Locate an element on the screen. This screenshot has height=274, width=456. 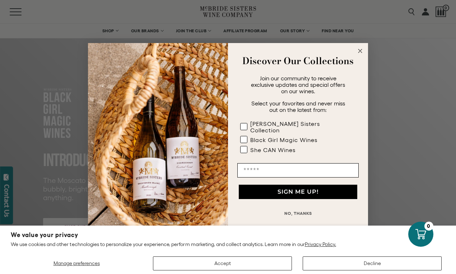
a: Privacy Policy. is located at coordinates (320, 245).